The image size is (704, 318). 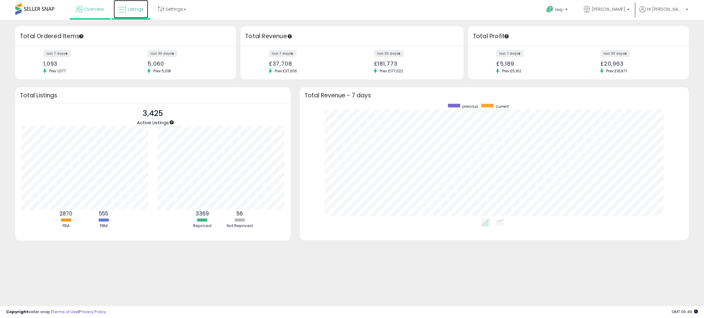 What do you see at coordinates (502, 106) in the screenshot?
I see `span: current` at bounding box center [502, 106].